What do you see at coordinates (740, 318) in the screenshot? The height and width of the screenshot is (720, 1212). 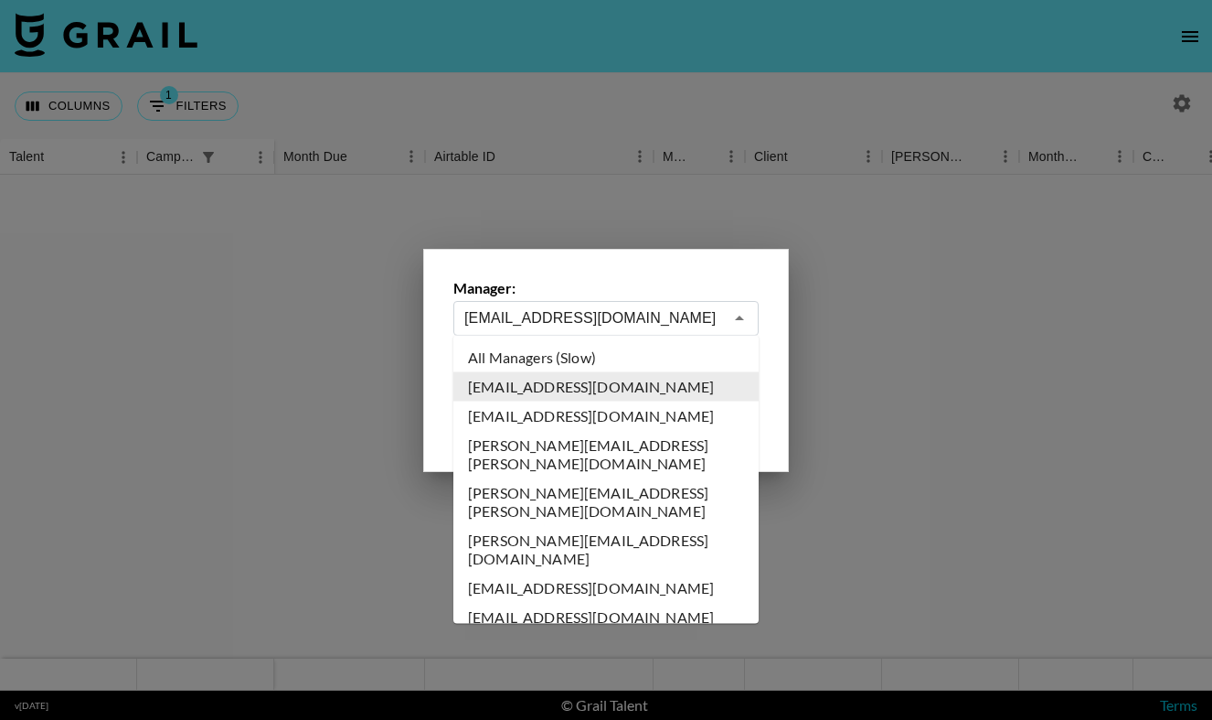 I see `button: Close` at bounding box center [740, 318].